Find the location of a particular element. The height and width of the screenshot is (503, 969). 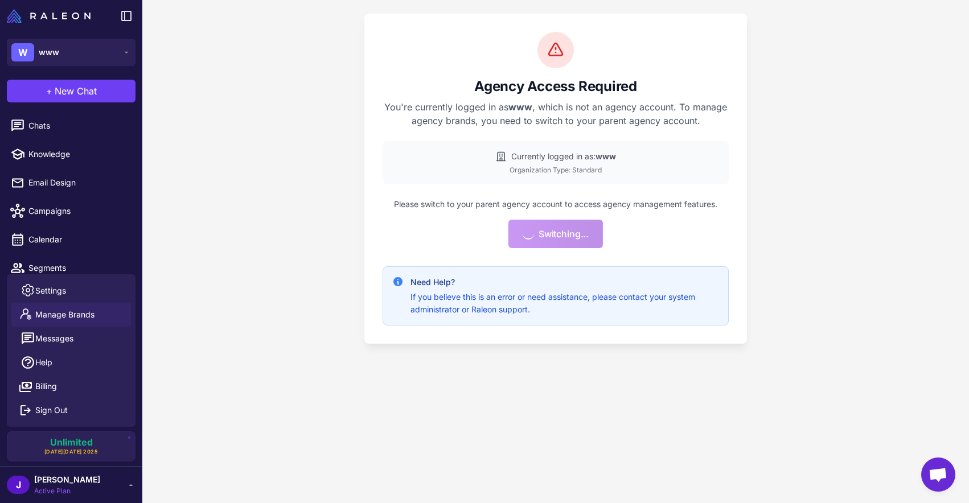

span: Currently logged in as: is located at coordinates (564, 157).